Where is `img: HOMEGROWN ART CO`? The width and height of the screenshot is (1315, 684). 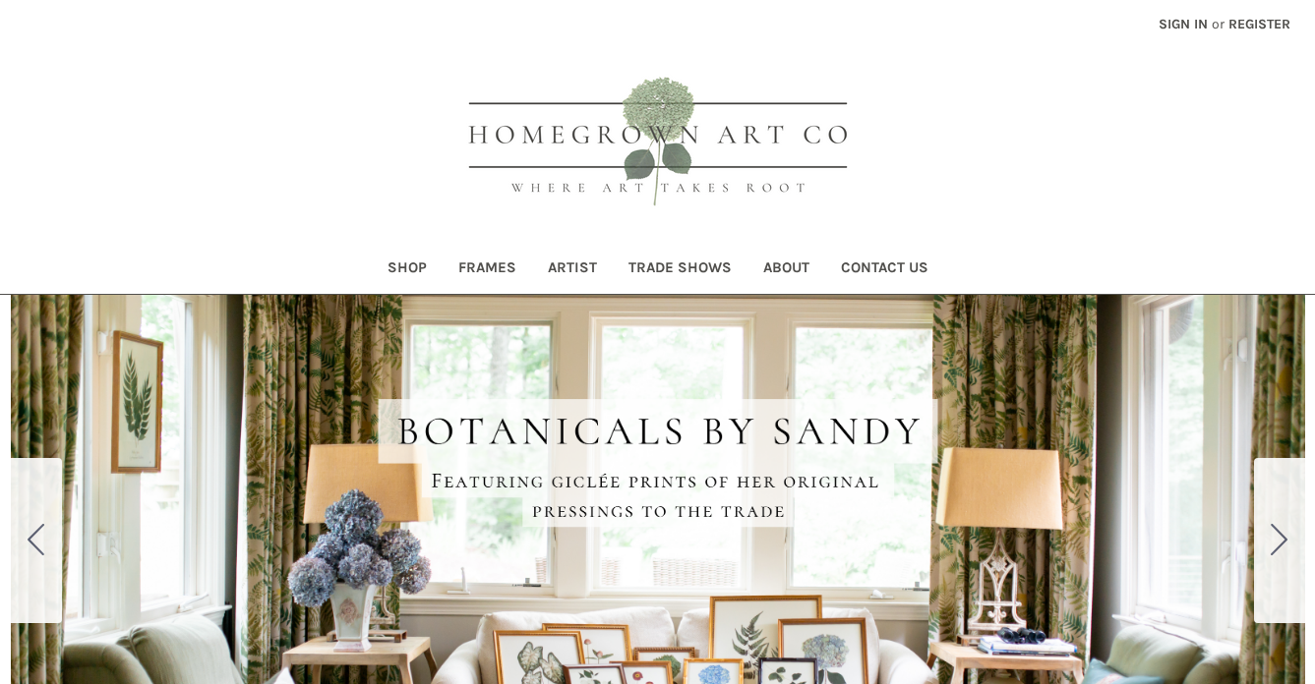
img: HOMEGROWN ART CO is located at coordinates (658, 144).